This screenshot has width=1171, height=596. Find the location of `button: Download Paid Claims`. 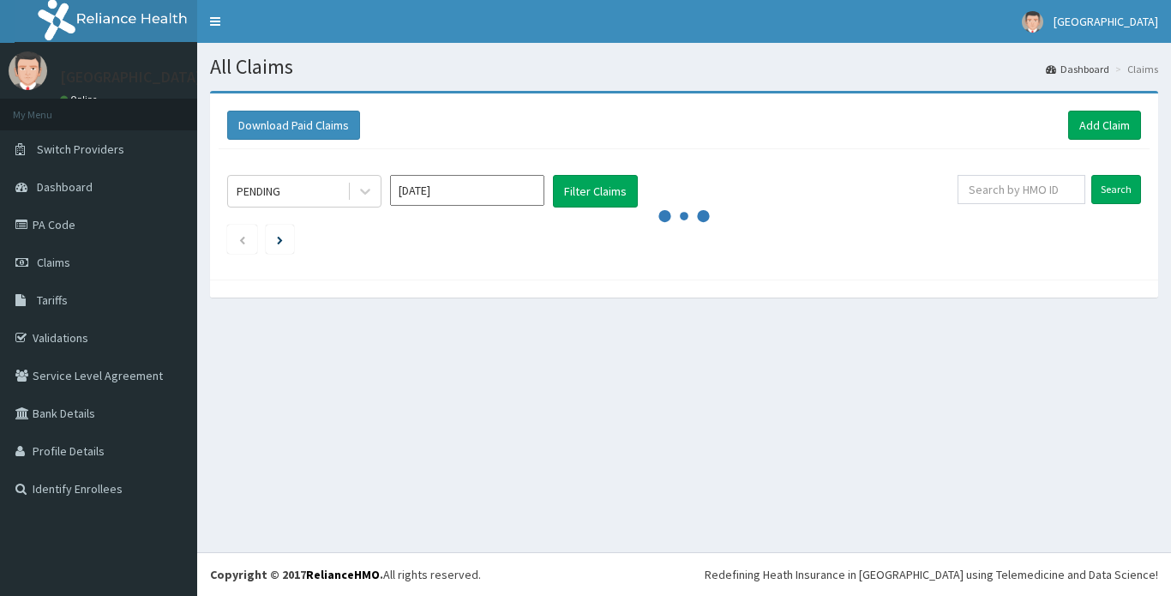

button: Download Paid Claims is located at coordinates (293, 125).